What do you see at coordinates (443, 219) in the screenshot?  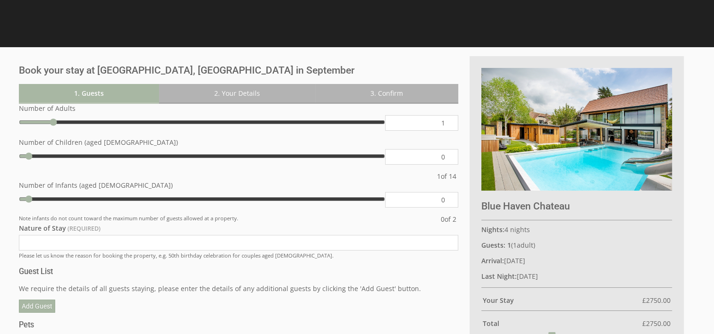 I see `span: 0` at bounding box center [443, 219].